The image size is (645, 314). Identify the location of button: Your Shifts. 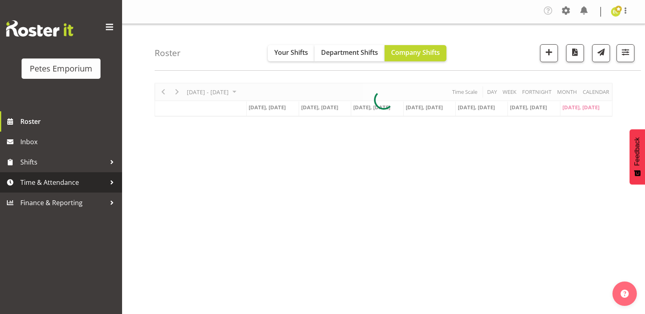
(291, 53).